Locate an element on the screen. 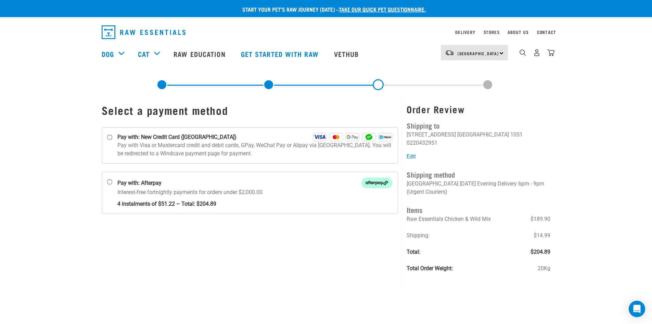 The height and width of the screenshot is (324, 652). strong: Total Order Weight: is located at coordinates (430, 268).